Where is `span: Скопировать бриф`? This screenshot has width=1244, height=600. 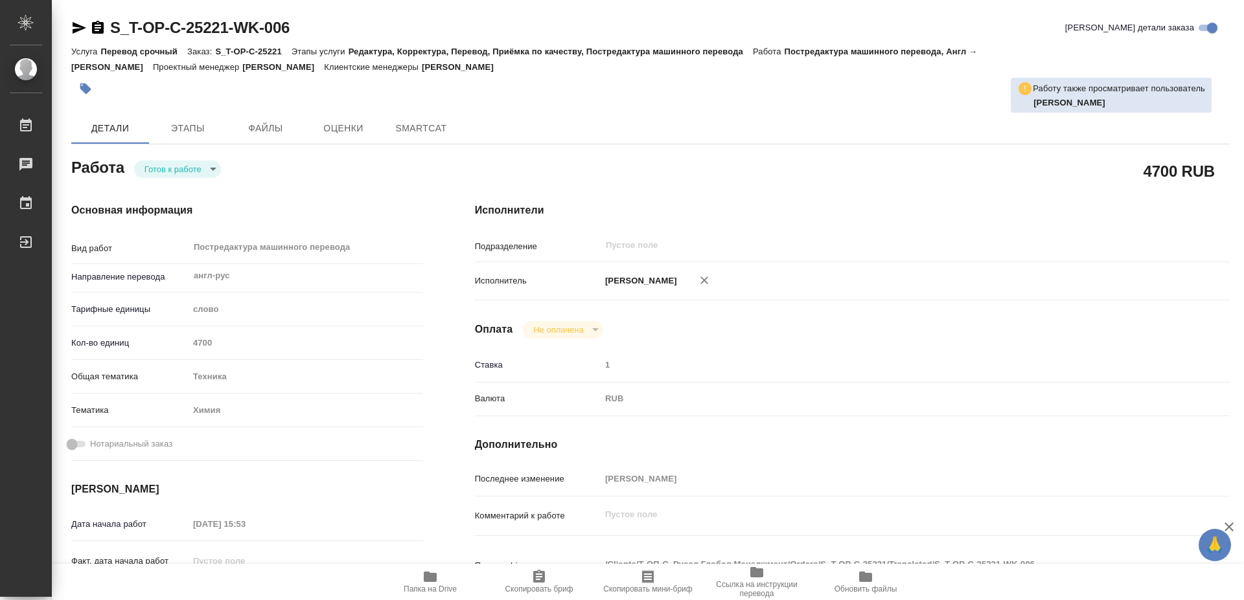 span: Скопировать бриф is located at coordinates (538, 589).